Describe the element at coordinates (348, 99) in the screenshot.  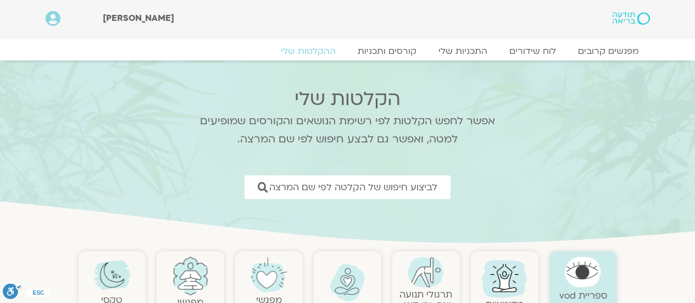
I see `h2: הקלטות שלי` at that location.